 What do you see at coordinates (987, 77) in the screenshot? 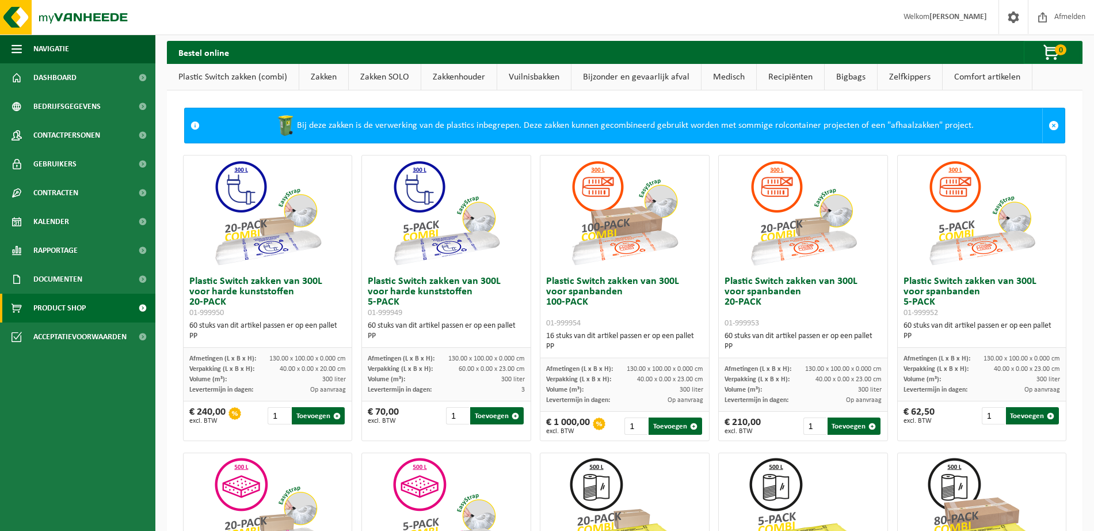
I see `a: Comfort artikelen` at bounding box center [987, 77].